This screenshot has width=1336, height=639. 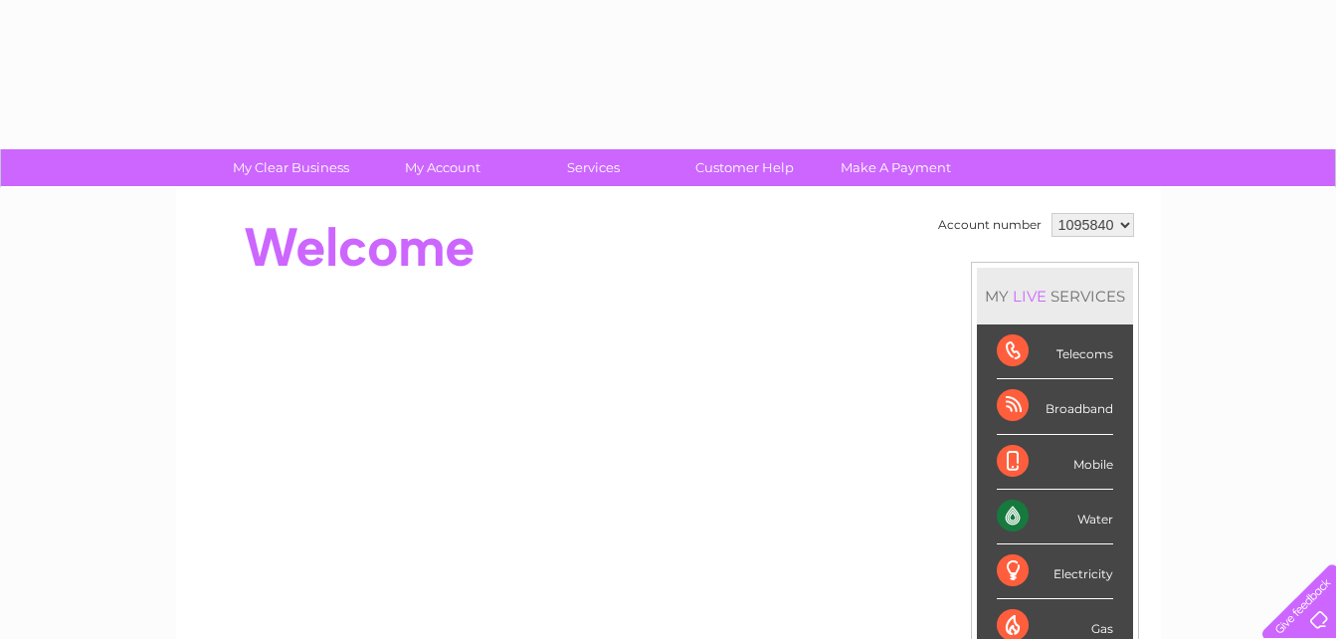 I want to click on div: Water, so click(x=1055, y=516).